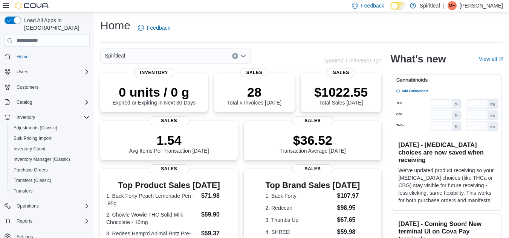 This screenshot has height=238, width=509. Describe the element at coordinates (47, 118) in the screenshot. I see `button: Inventory` at that location.